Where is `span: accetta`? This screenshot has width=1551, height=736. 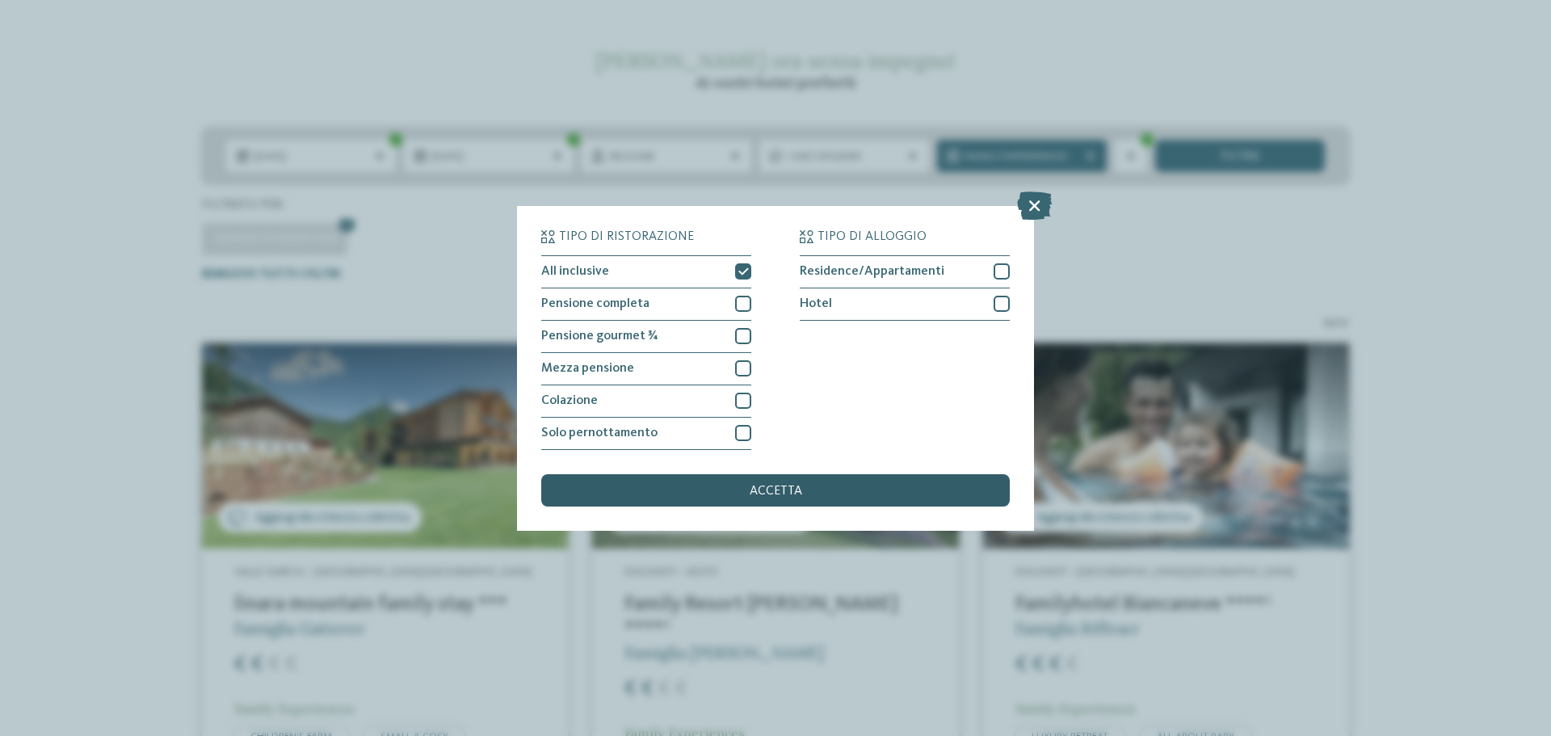
span: accetta is located at coordinates (775, 491).